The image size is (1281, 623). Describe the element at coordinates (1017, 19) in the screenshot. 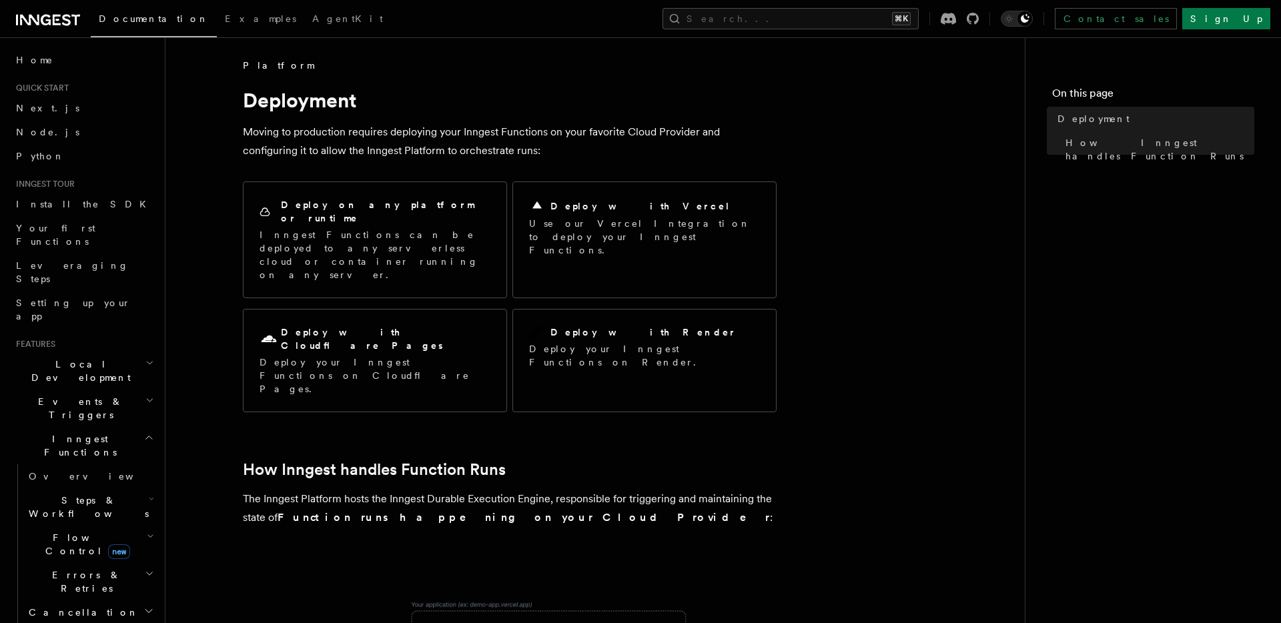

I see `button: Toggle dark mode` at that location.